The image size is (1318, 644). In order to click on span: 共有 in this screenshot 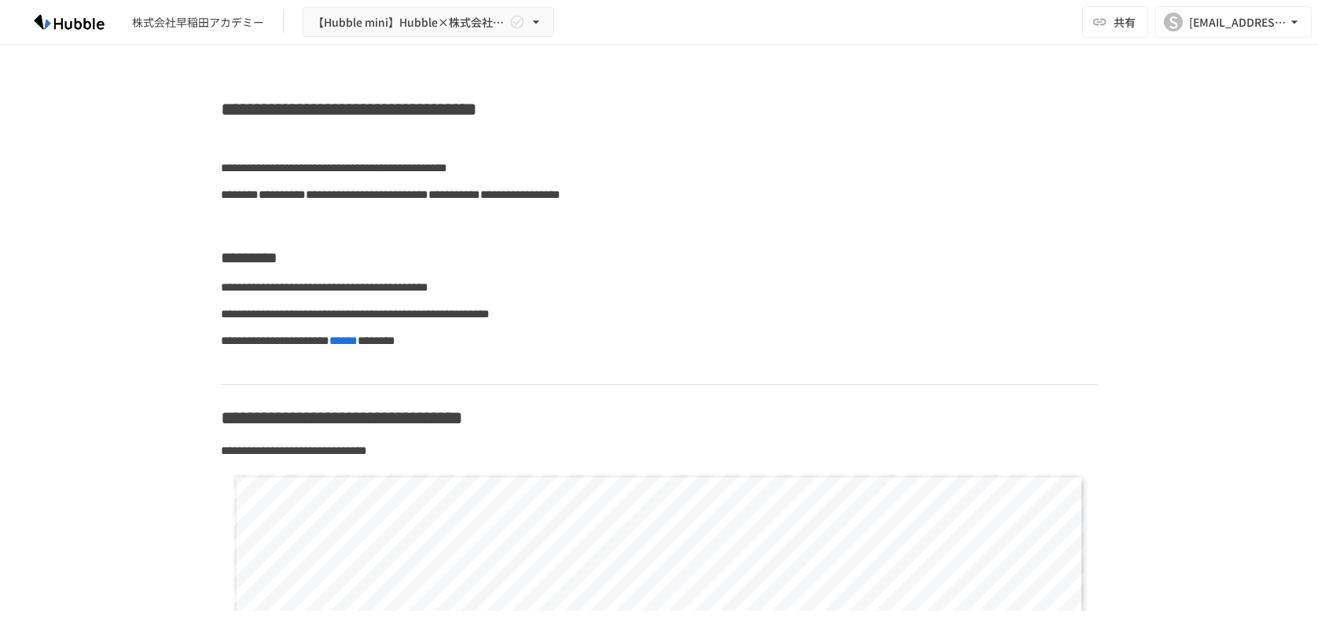, I will do `click(1124, 22)`.